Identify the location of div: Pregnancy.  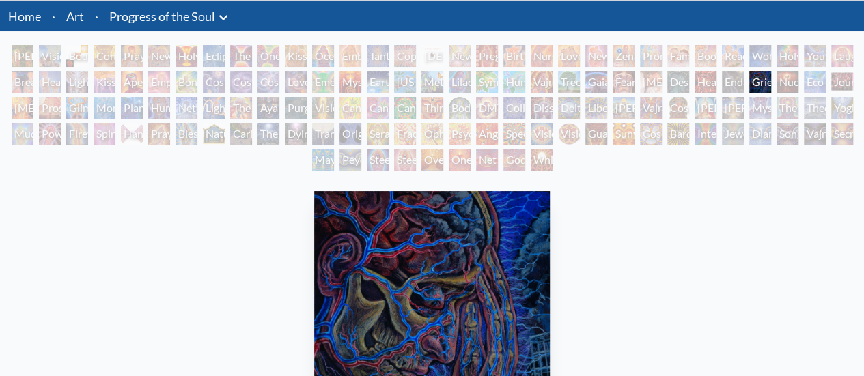
(487, 56).